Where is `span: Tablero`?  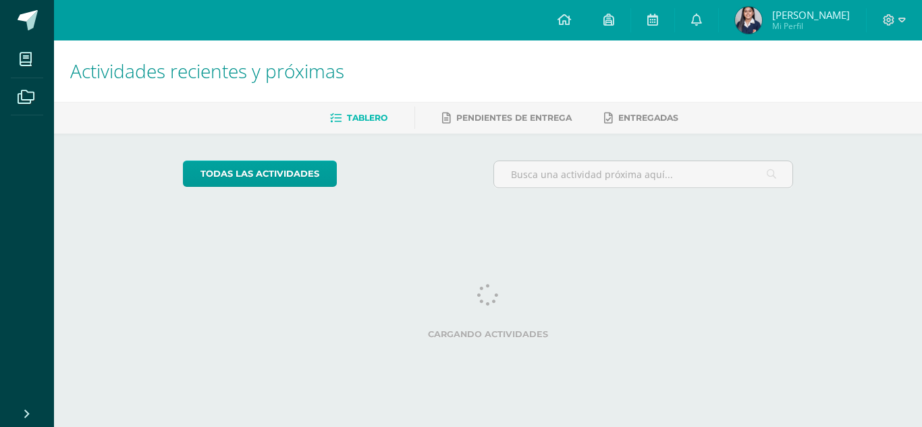 span: Tablero is located at coordinates (367, 117).